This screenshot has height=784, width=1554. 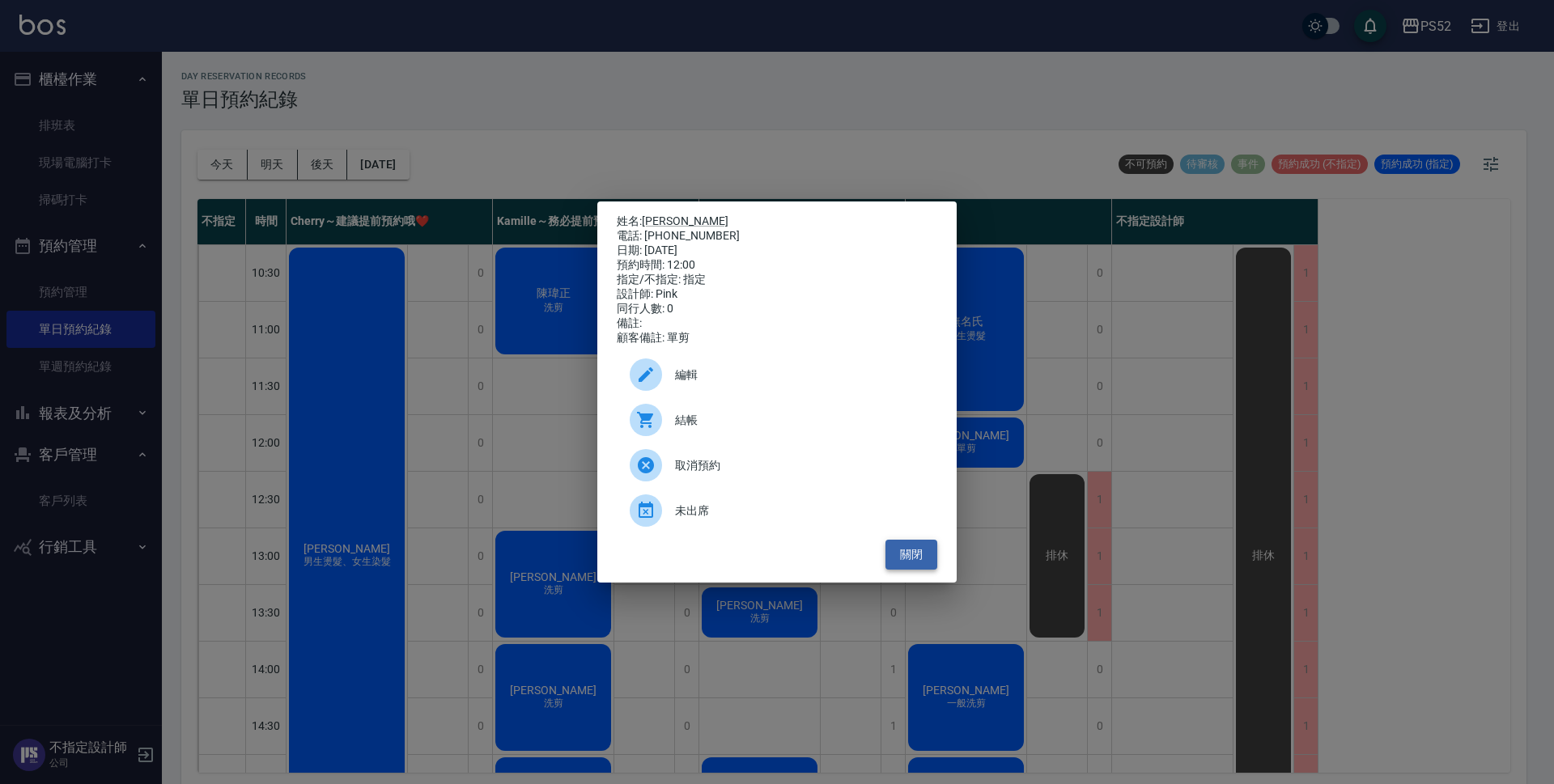 I want to click on span: 未出席, so click(x=799, y=511).